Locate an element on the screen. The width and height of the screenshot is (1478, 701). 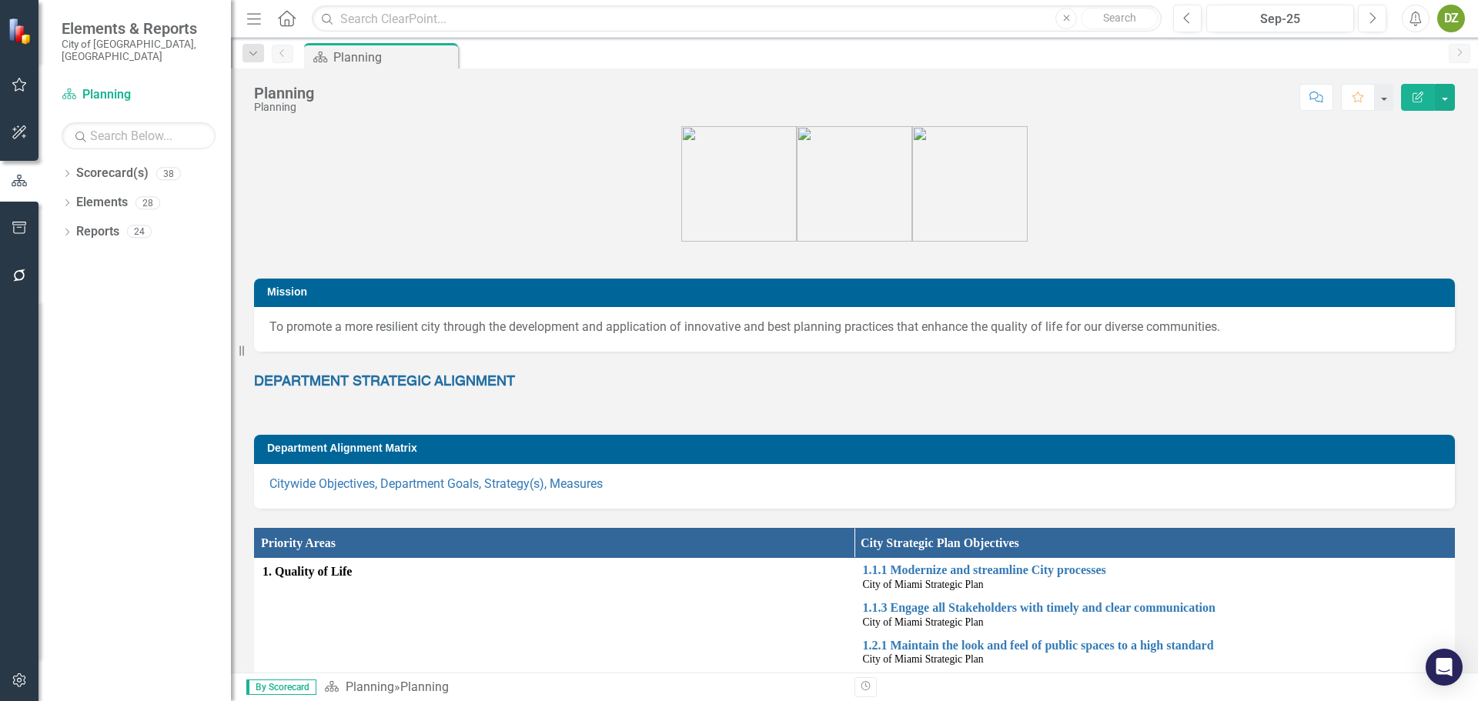
img: city_priorities_res_icon%20grey.png is located at coordinates (854, 184).